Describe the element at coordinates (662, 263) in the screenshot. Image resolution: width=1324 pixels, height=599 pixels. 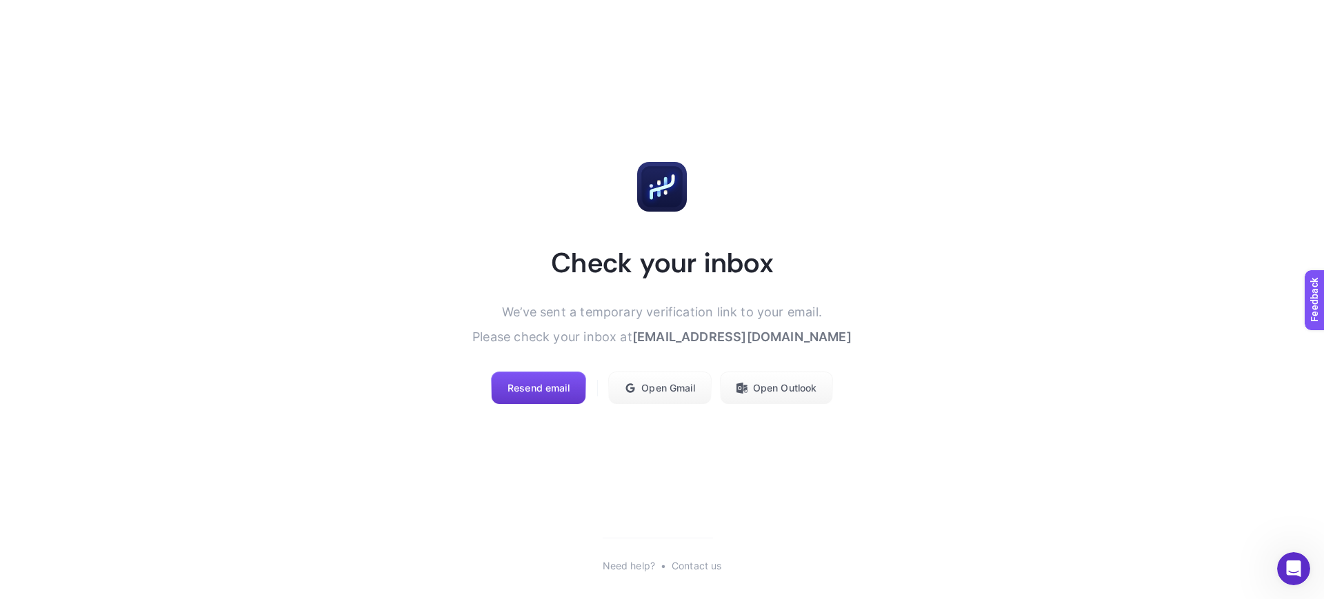
I see `h1: Check your inbox` at that location.